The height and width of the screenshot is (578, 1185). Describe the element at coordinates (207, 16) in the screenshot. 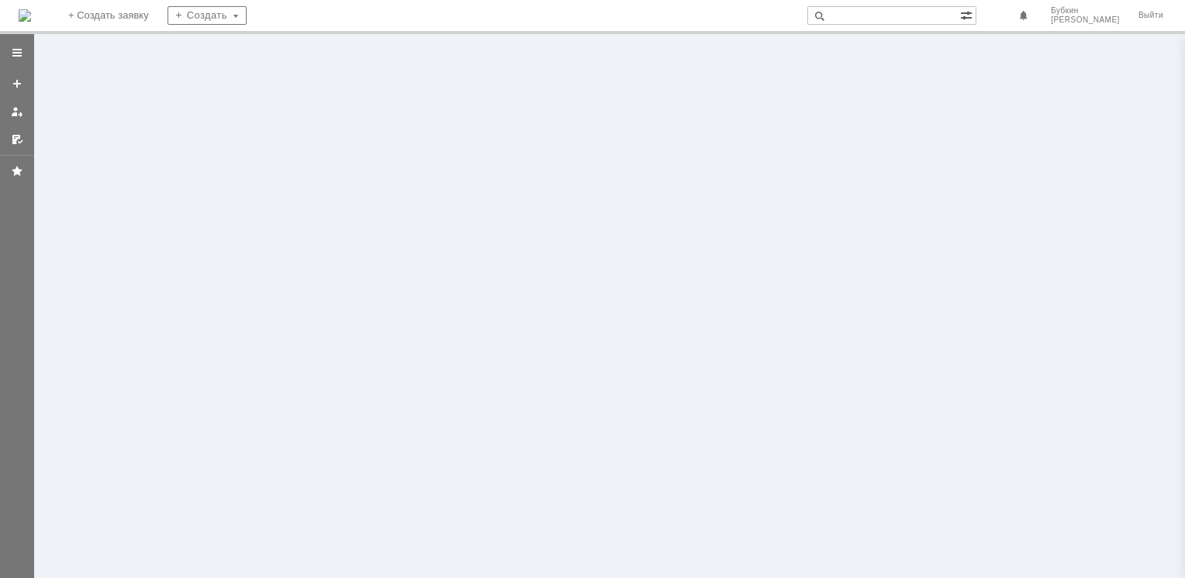

I see `div: Создать` at that location.